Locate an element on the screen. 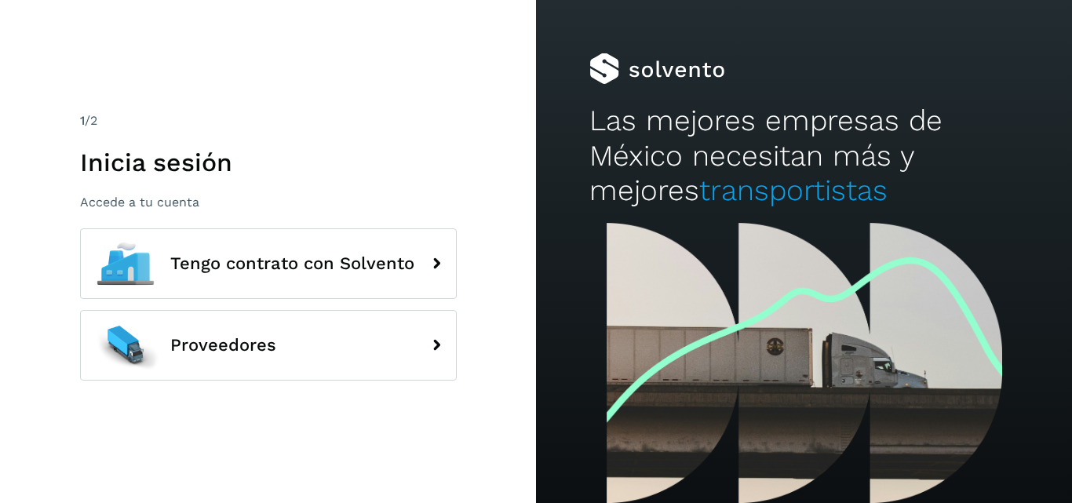 This screenshot has height=503, width=1072. span: transportistas is located at coordinates (794, 190).